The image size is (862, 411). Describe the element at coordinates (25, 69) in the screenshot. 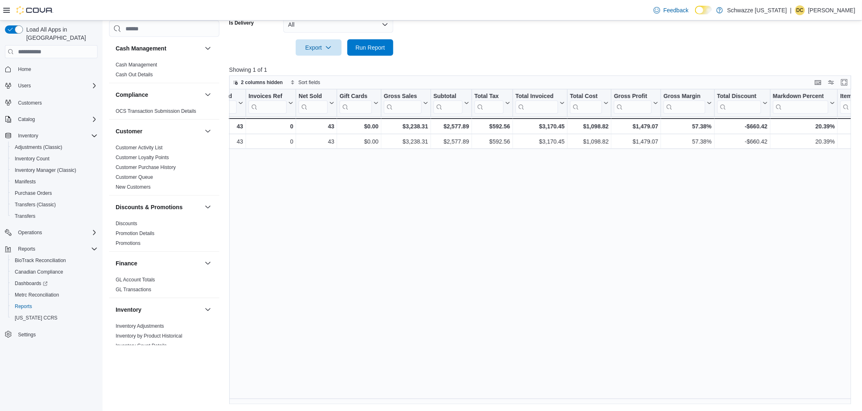

I see `a: Home` at that location.